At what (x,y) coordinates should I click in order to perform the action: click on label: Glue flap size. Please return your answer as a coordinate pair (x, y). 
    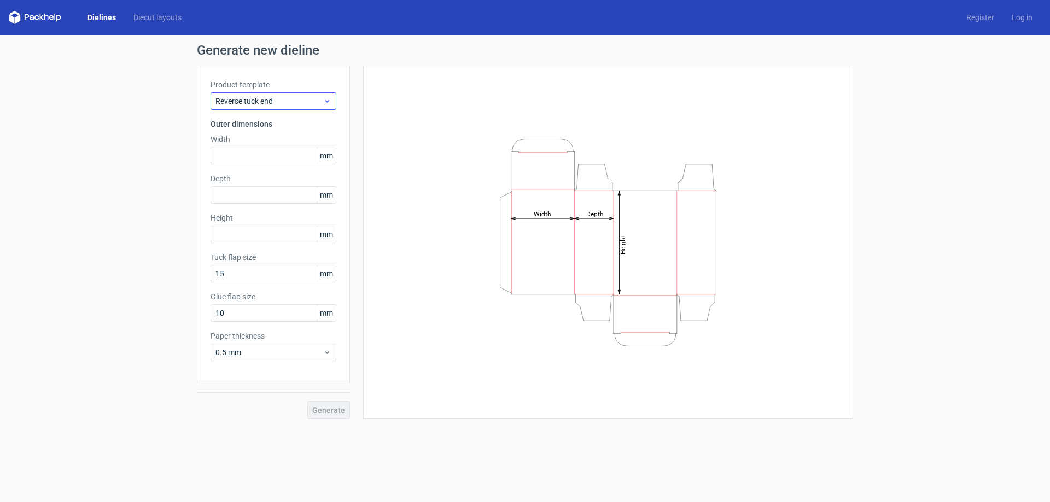
    Looking at the image, I should click on (273, 297).